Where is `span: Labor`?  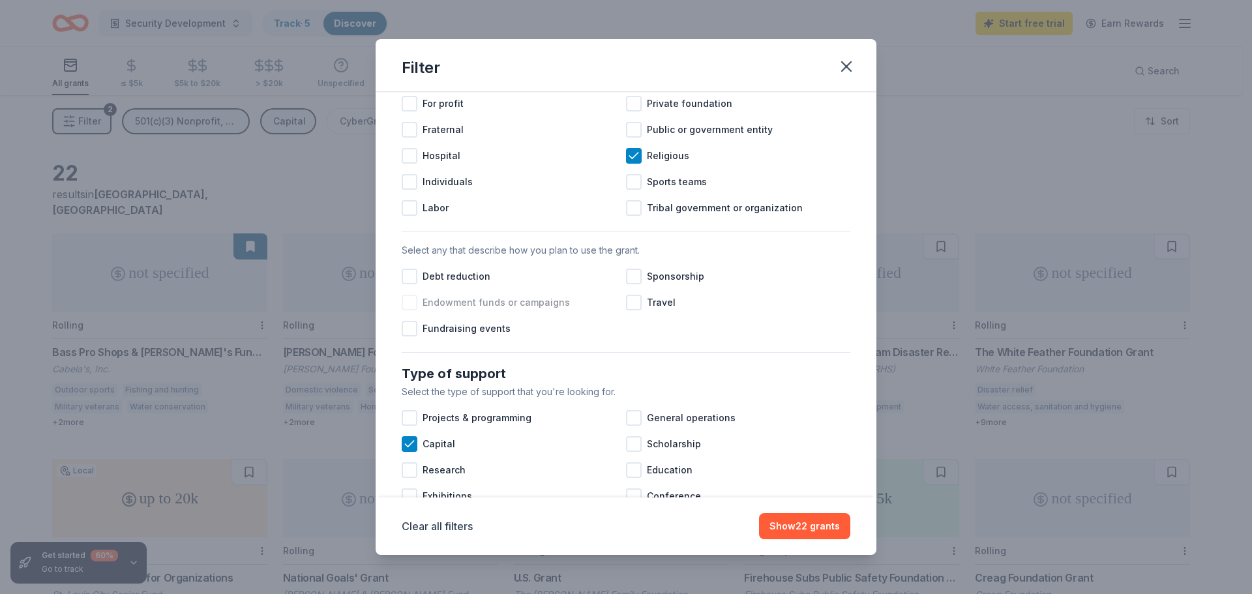 span: Labor is located at coordinates (436, 208).